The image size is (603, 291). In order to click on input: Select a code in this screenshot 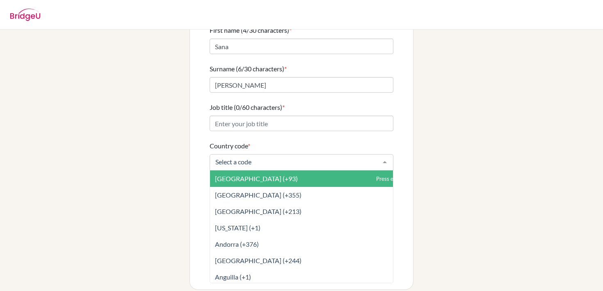, I will do `click(295, 162)`.